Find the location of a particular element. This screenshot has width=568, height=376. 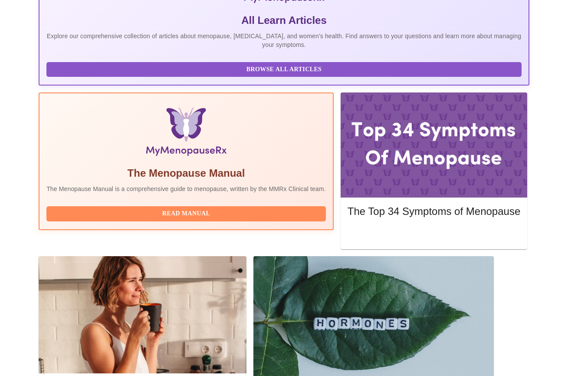

a: Read More is located at coordinates (435, 233).